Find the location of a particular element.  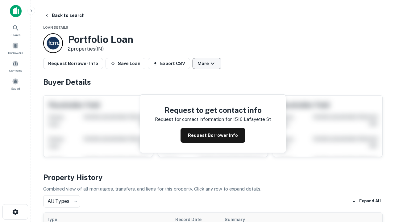

div: Contacts is located at coordinates (15, 66).